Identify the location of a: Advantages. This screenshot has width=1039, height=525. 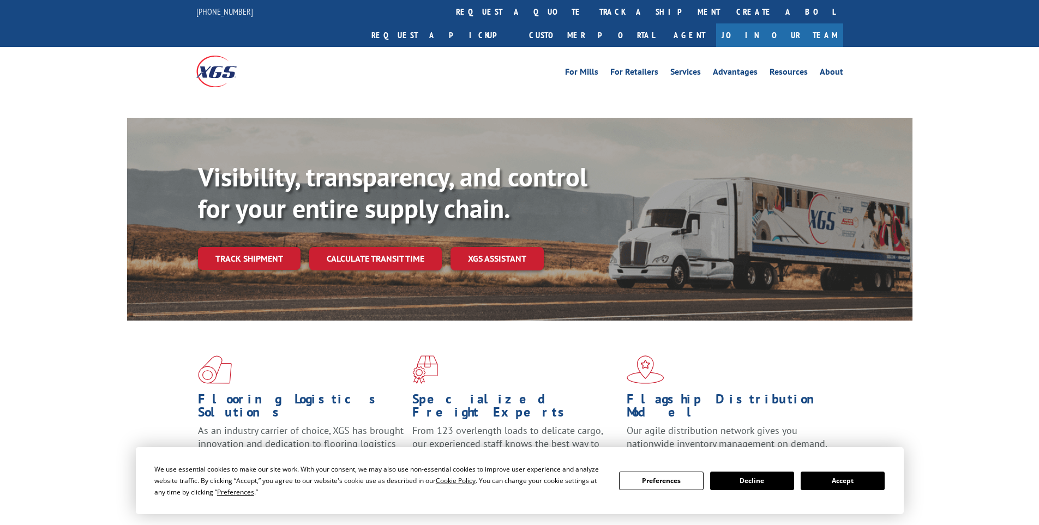
(735, 74).